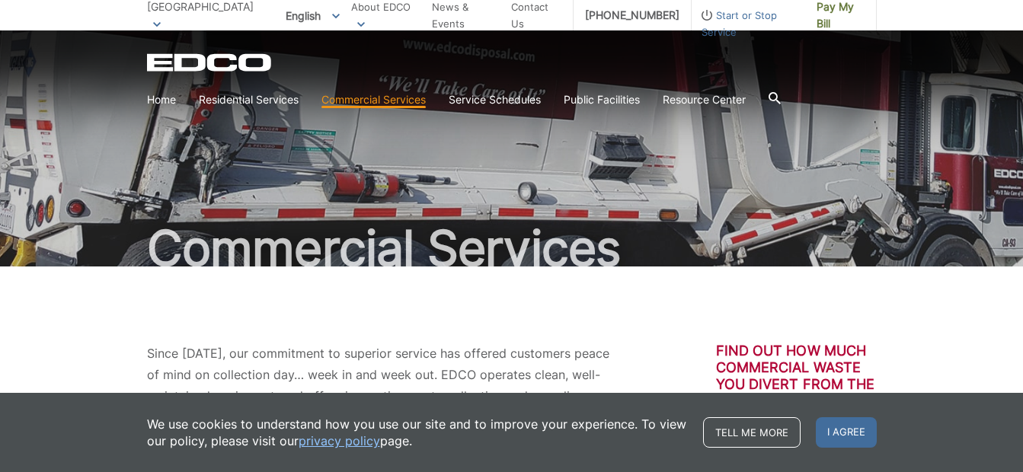  I want to click on a: Service Schedules, so click(494, 100).